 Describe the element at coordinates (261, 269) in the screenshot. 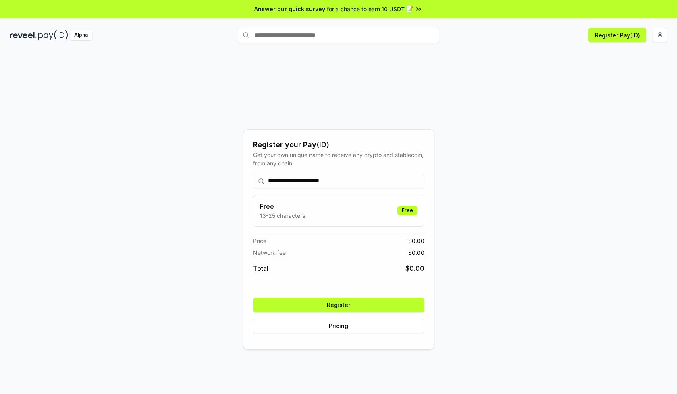

I see `span: Total` at that location.